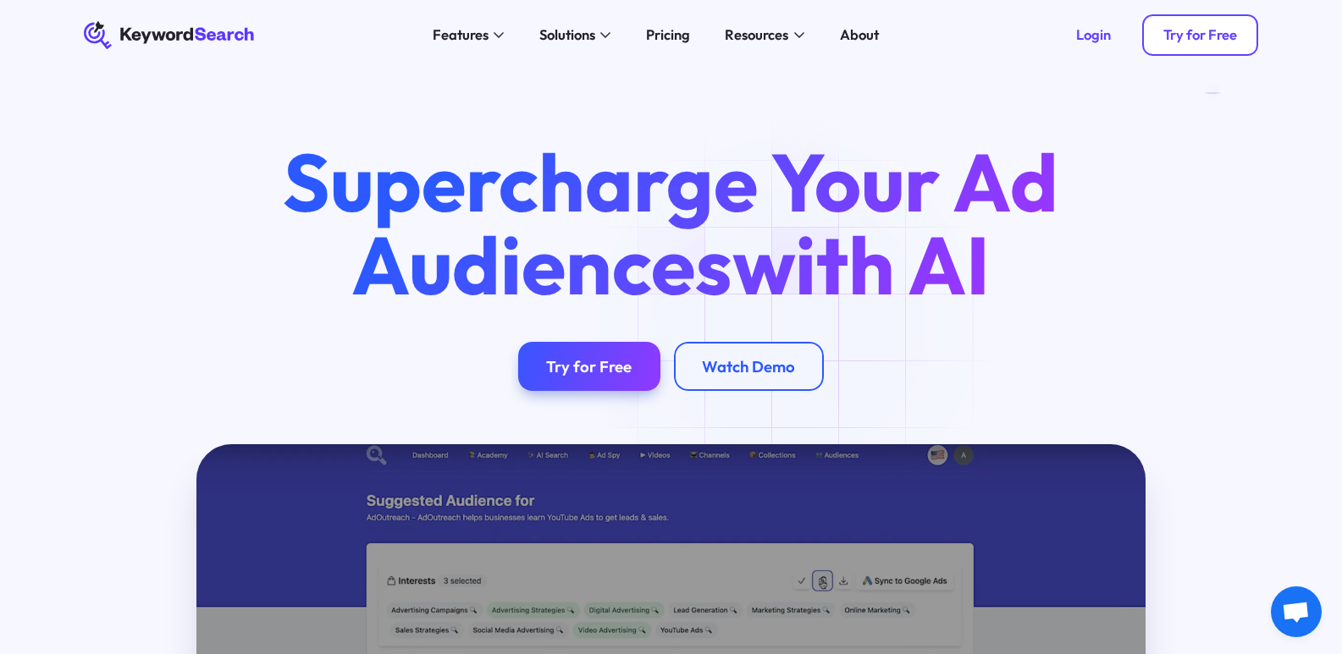  I want to click on div: Solutions, so click(567, 35).